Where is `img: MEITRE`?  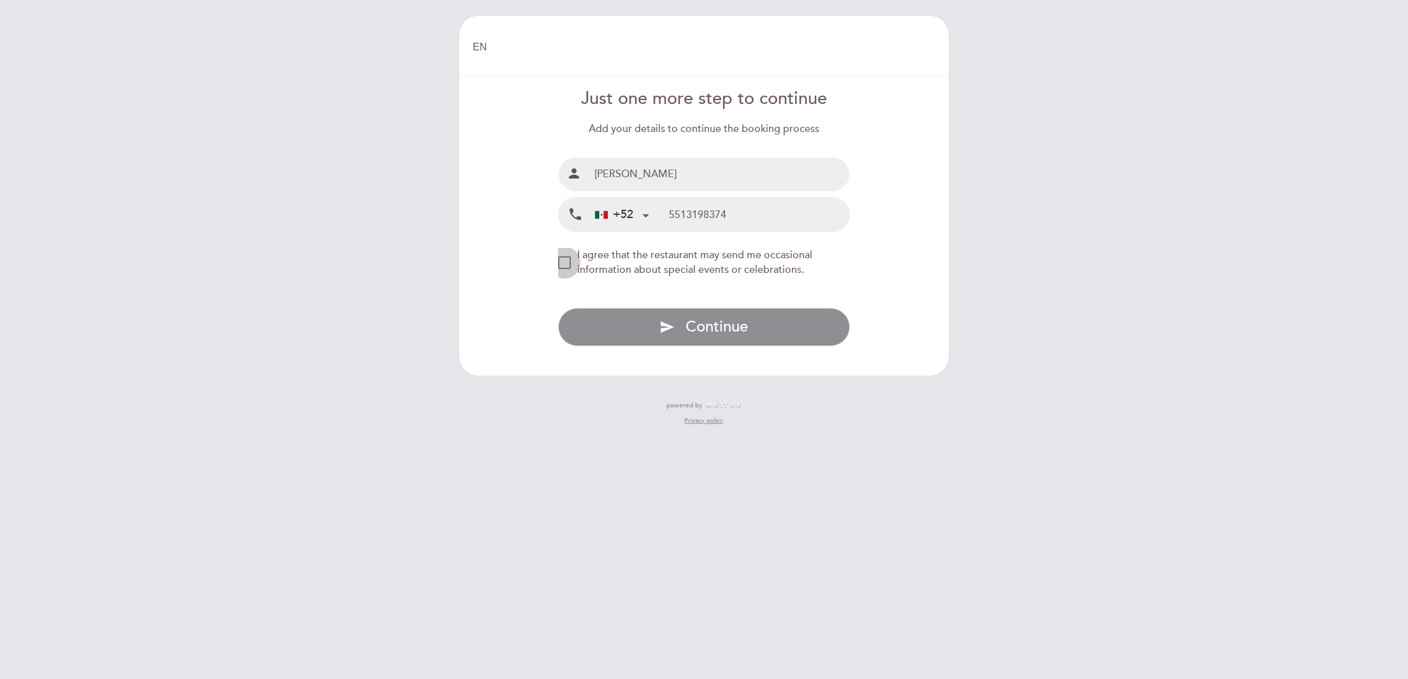 img: MEITRE is located at coordinates (723, 405).